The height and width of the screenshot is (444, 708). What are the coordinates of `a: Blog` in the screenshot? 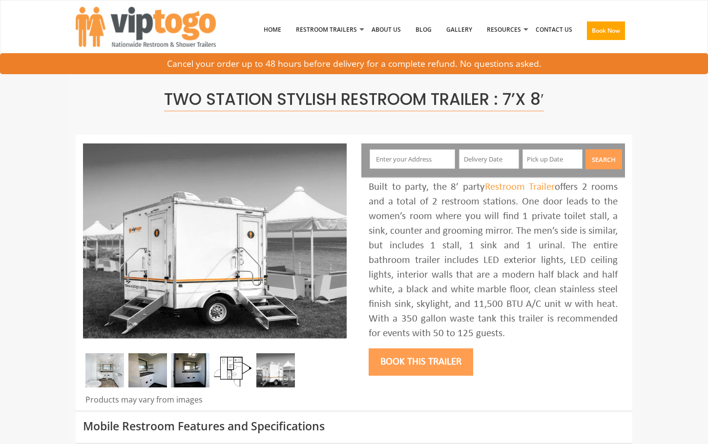 It's located at (423, 30).